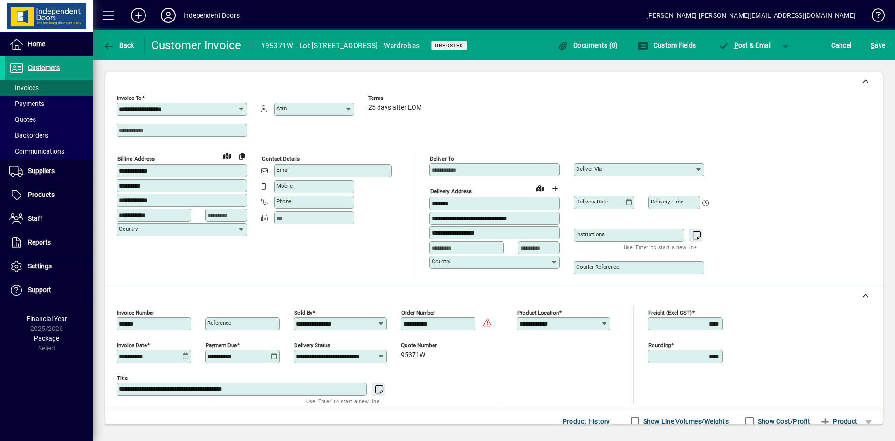 This screenshot has height=441, width=895. What do you see at coordinates (122, 378) in the screenshot?
I see `mat-label: Title` at bounding box center [122, 378].